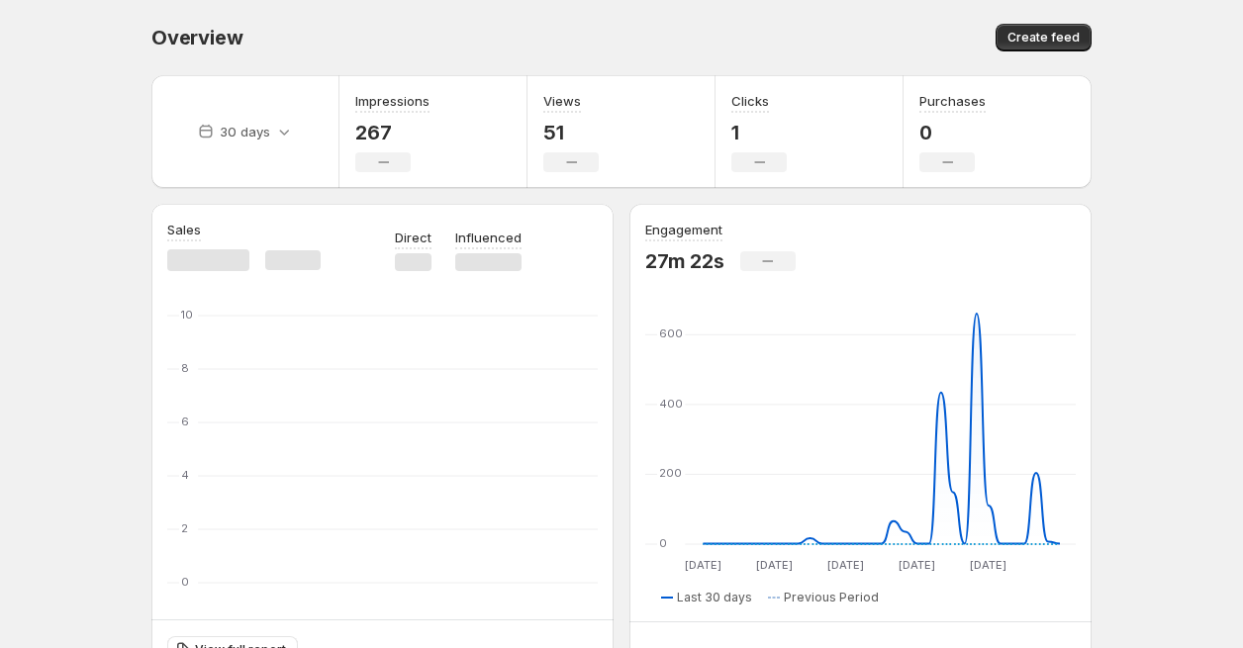 The width and height of the screenshot is (1243, 648). I want to click on text: 10, so click(187, 315).